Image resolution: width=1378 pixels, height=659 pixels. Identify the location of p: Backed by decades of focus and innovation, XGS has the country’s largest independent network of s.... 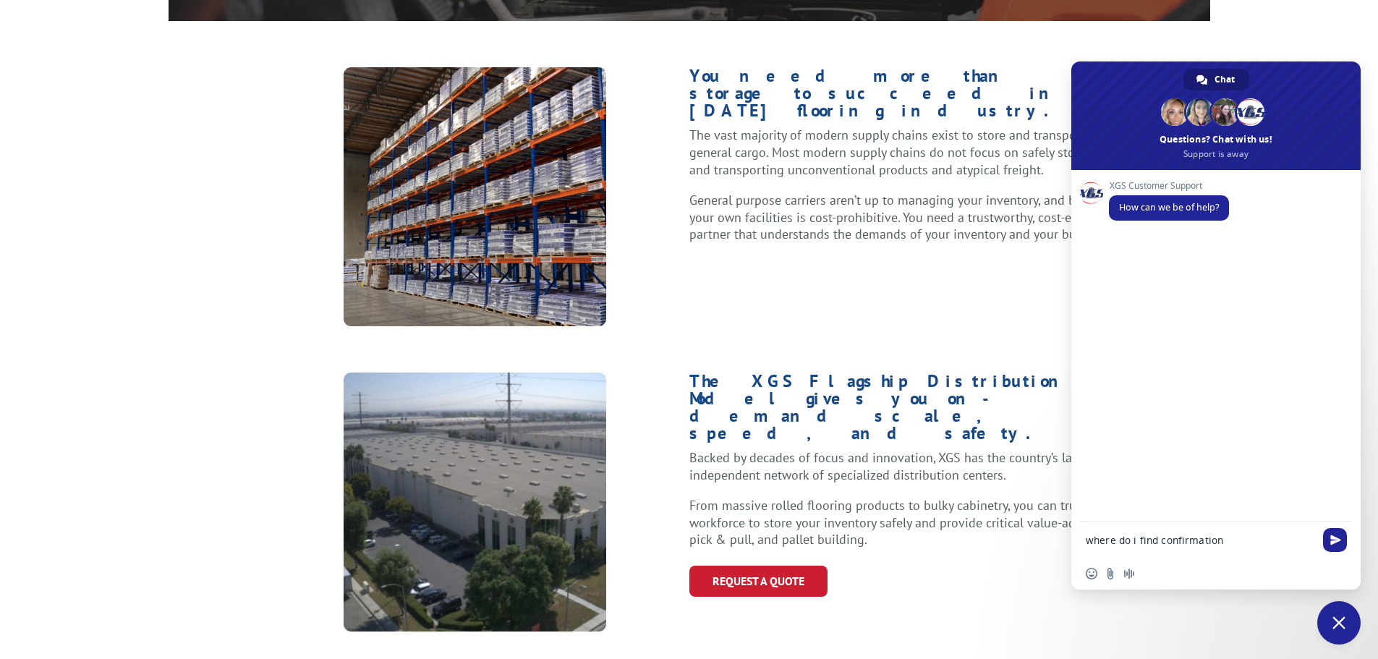
(904, 473).